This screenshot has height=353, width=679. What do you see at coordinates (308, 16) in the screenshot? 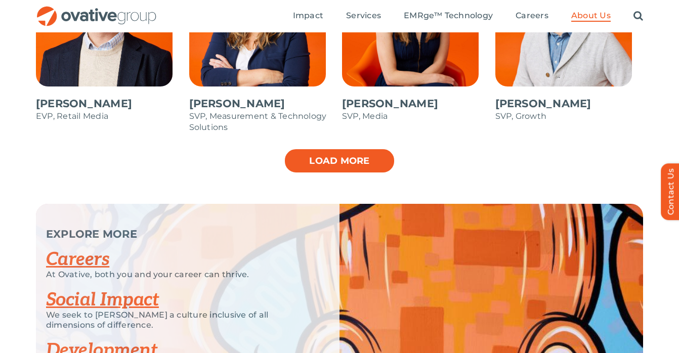
I see `span: Impact` at bounding box center [308, 16].